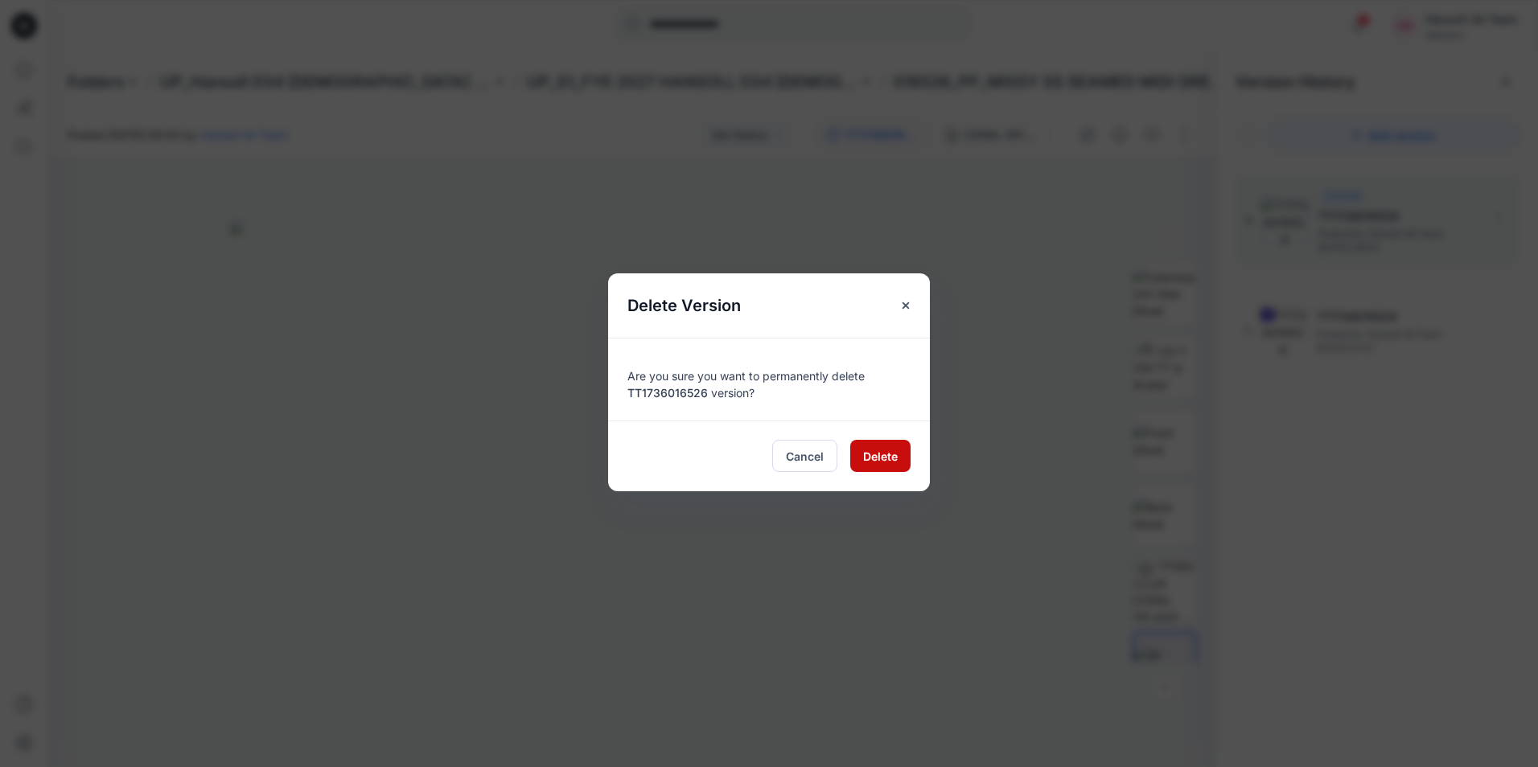 This screenshot has width=1538, height=767. I want to click on span: Delete, so click(880, 456).